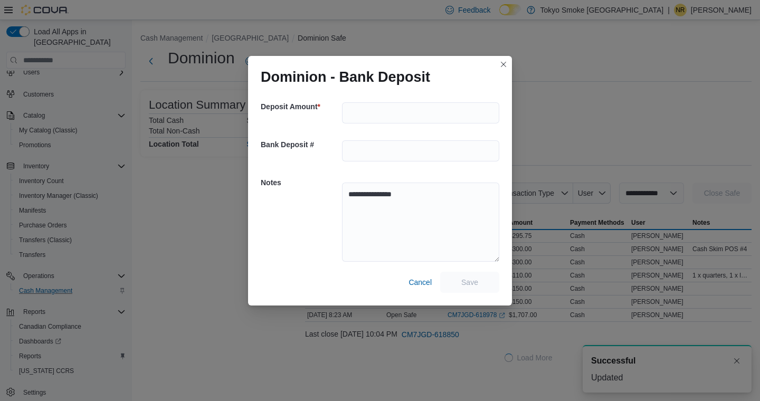 This screenshot has width=760, height=401. I want to click on span: Save, so click(470, 282).